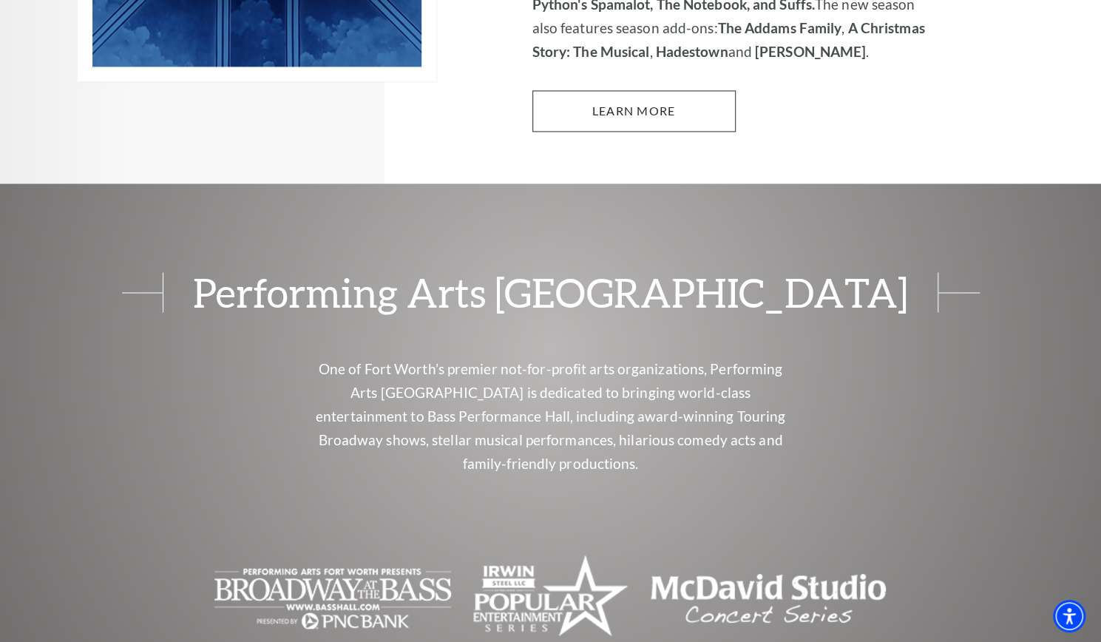  What do you see at coordinates (692, 51) in the screenshot?
I see `strong: Hadestown` at bounding box center [692, 51].